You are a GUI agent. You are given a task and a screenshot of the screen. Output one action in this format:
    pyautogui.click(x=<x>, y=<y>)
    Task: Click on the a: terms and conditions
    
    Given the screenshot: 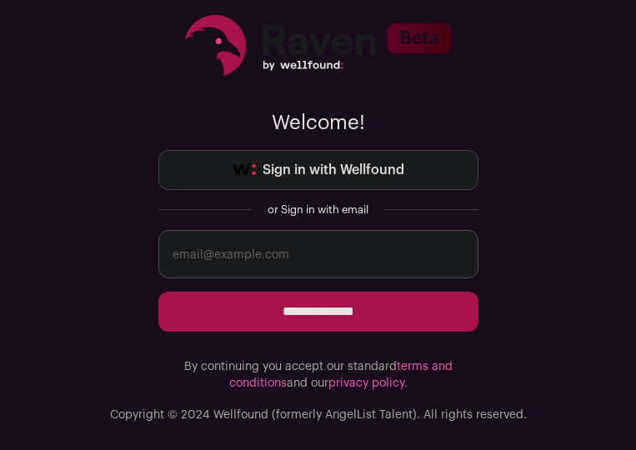 What is the action you would take?
    pyautogui.click(x=341, y=375)
    